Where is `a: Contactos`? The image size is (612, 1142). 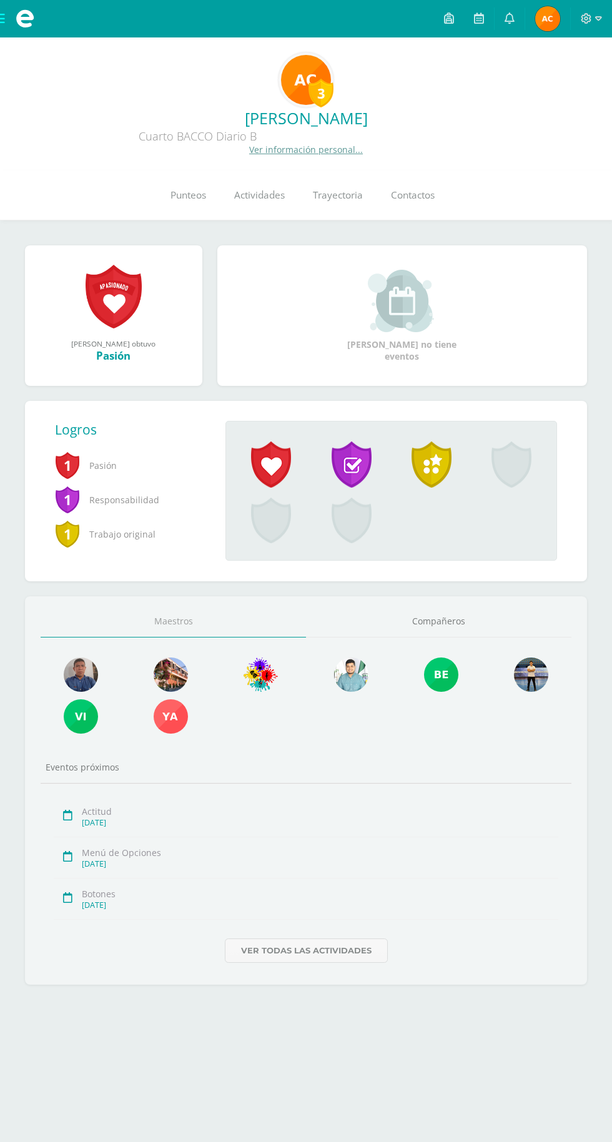 a: Contactos is located at coordinates (412, 195).